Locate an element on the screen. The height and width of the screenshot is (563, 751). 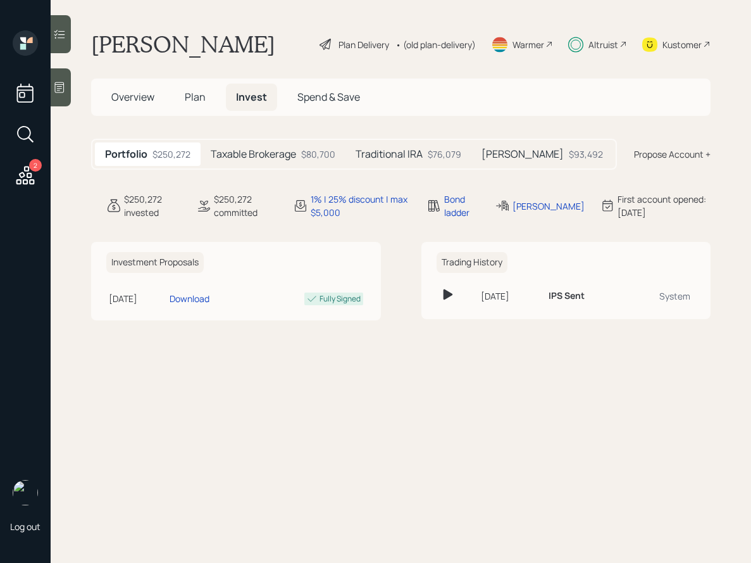
h6: IPS Sent is located at coordinates (567, 296).